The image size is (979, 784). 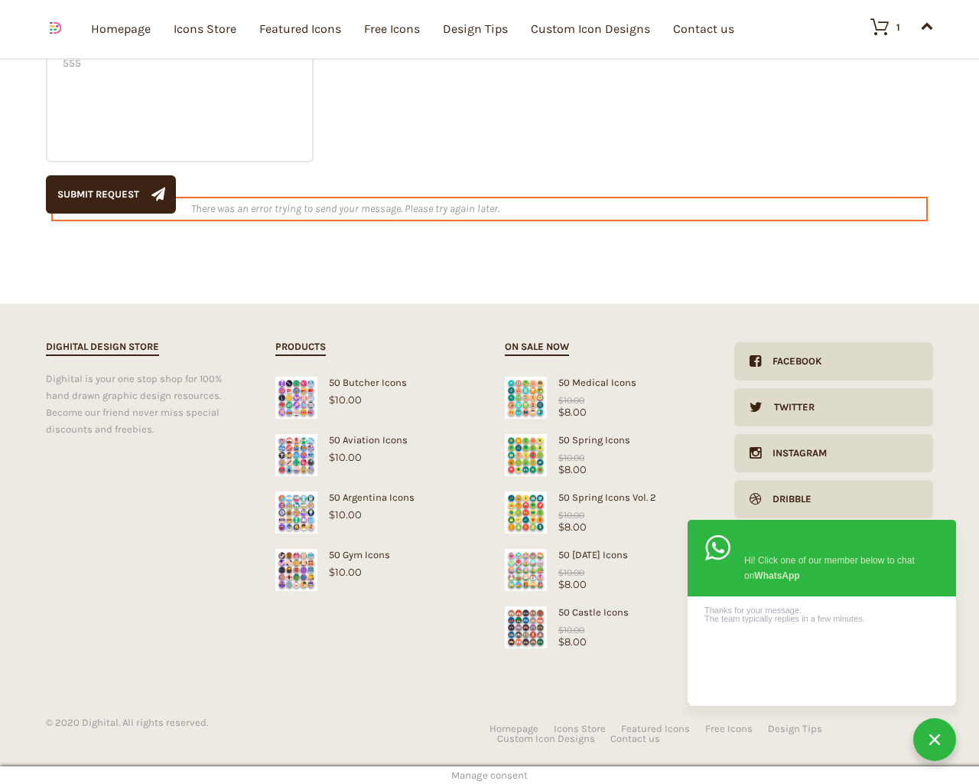 I want to click on a: Castle Icons50 Castle Icons$8.00, so click(x=605, y=627).